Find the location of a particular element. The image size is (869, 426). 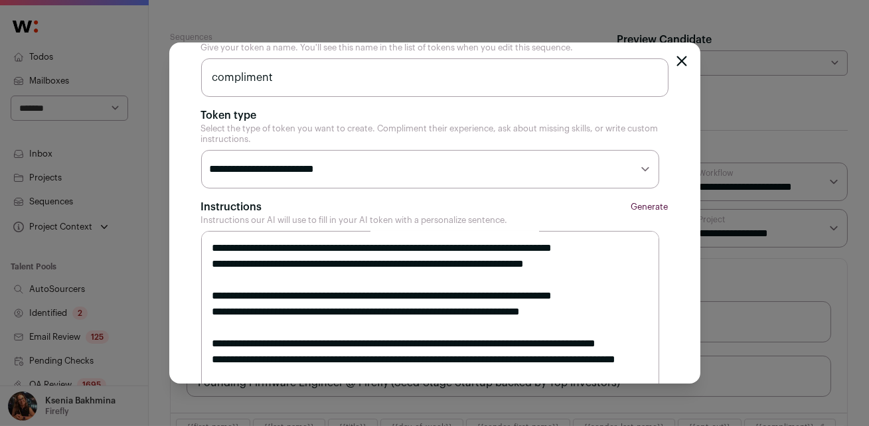

button: Generate is located at coordinates (650, 207).